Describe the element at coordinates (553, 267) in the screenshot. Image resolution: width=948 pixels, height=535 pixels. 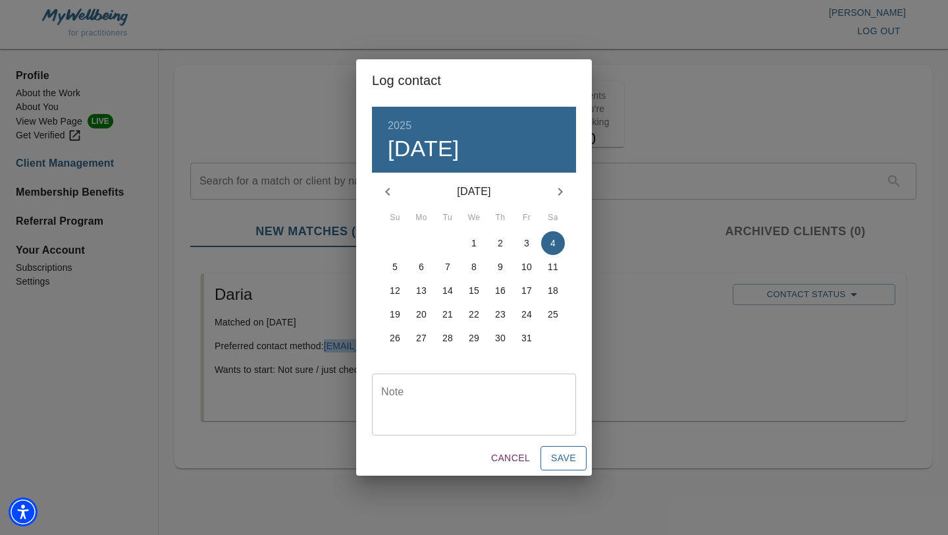
I see `p: 11` at that location.